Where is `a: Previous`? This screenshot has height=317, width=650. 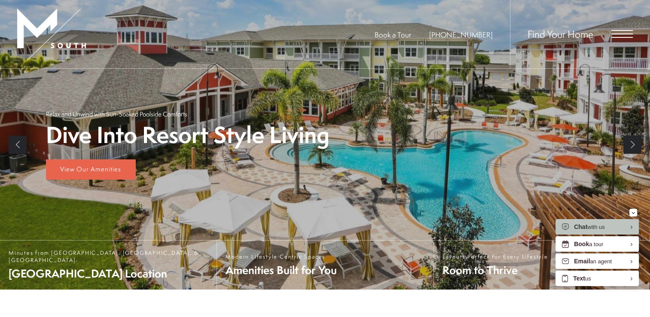
a: Previous is located at coordinates (18, 145).